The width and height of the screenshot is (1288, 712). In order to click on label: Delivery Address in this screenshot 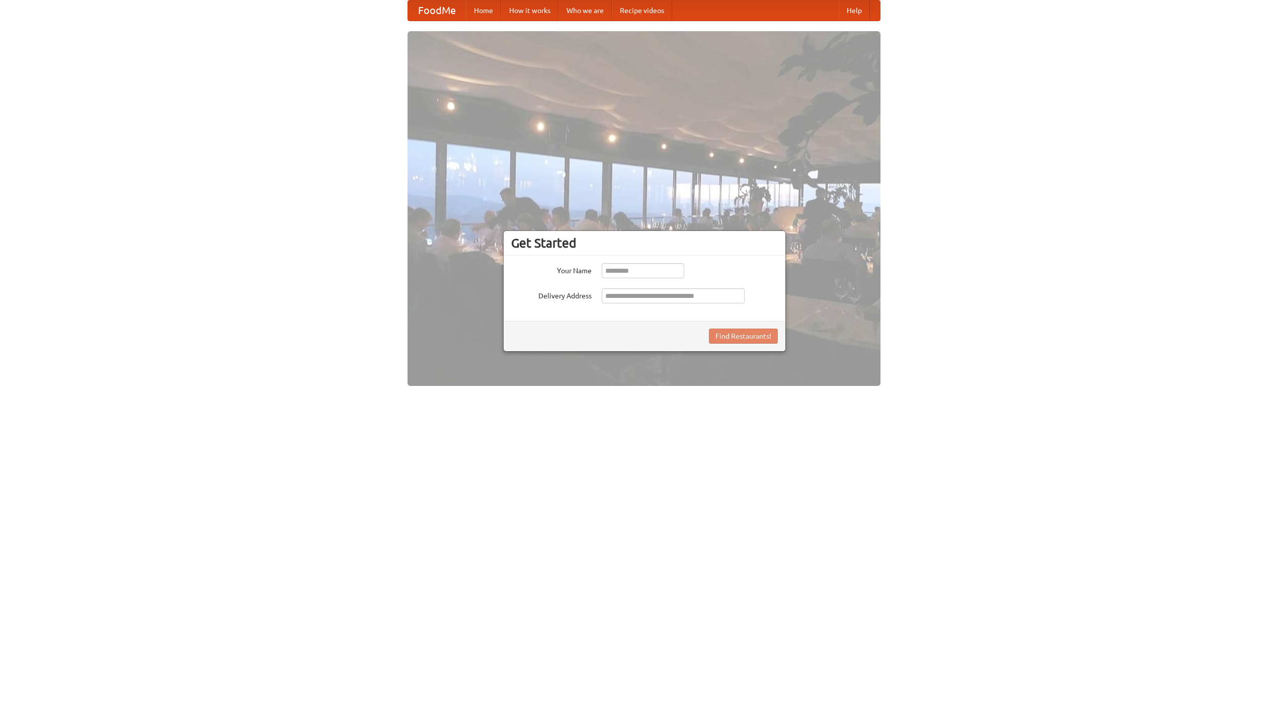, I will do `click(551, 294)`.